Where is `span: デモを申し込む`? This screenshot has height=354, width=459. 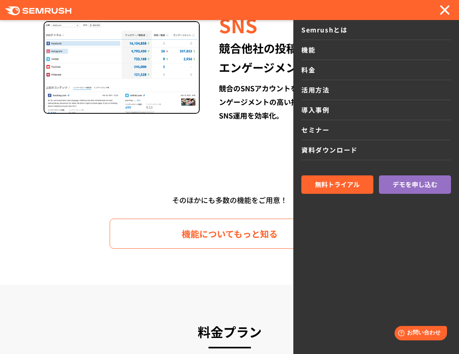 span: デモを申し込む is located at coordinates (415, 185).